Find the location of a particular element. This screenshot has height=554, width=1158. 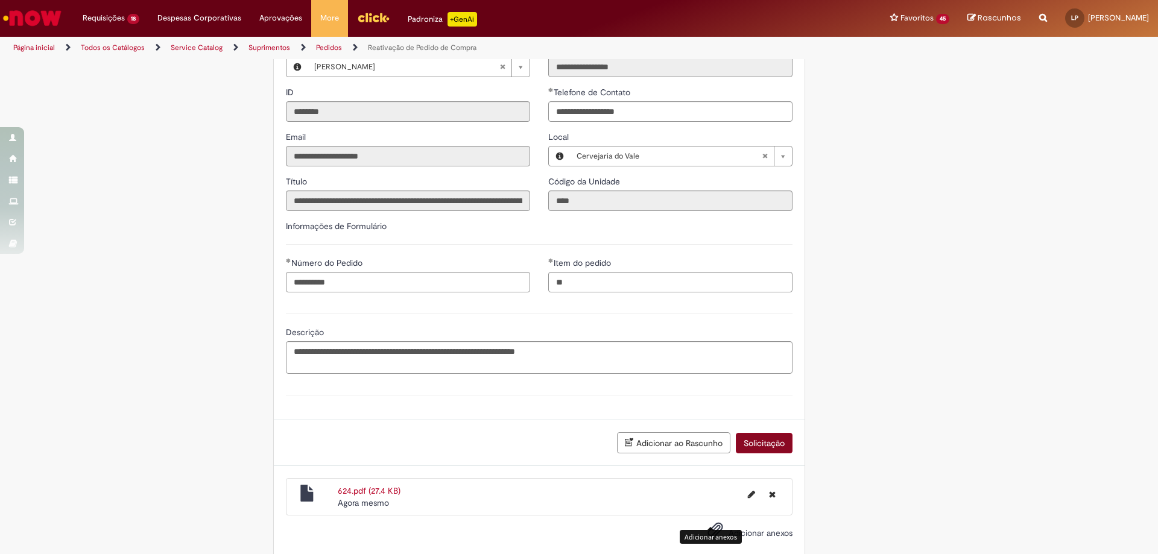

span: Telefone de Contato is located at coordinates (593, 92).